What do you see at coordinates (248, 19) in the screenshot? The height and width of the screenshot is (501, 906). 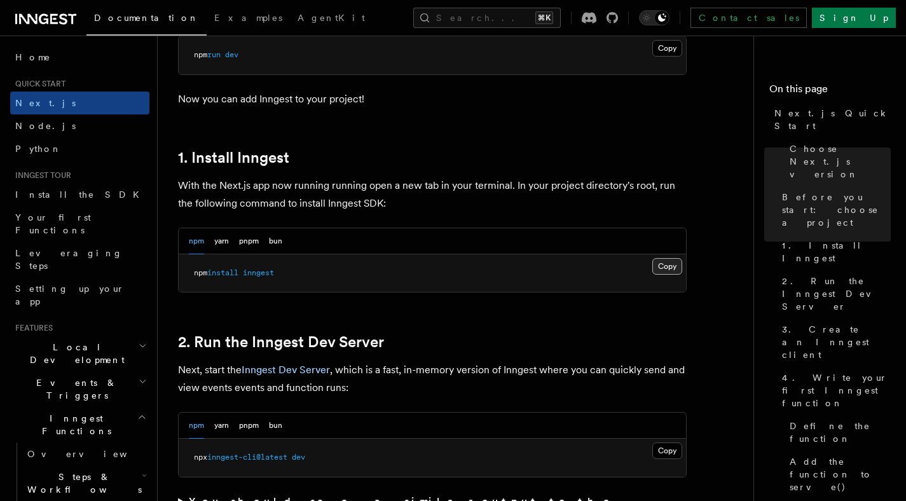 I see `a: Examples` at bounding box center [248, 19].